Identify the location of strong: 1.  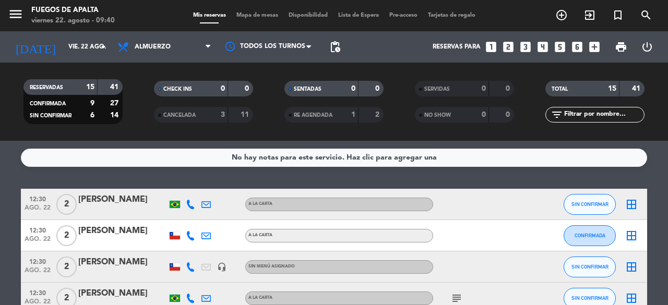
(353, 115).